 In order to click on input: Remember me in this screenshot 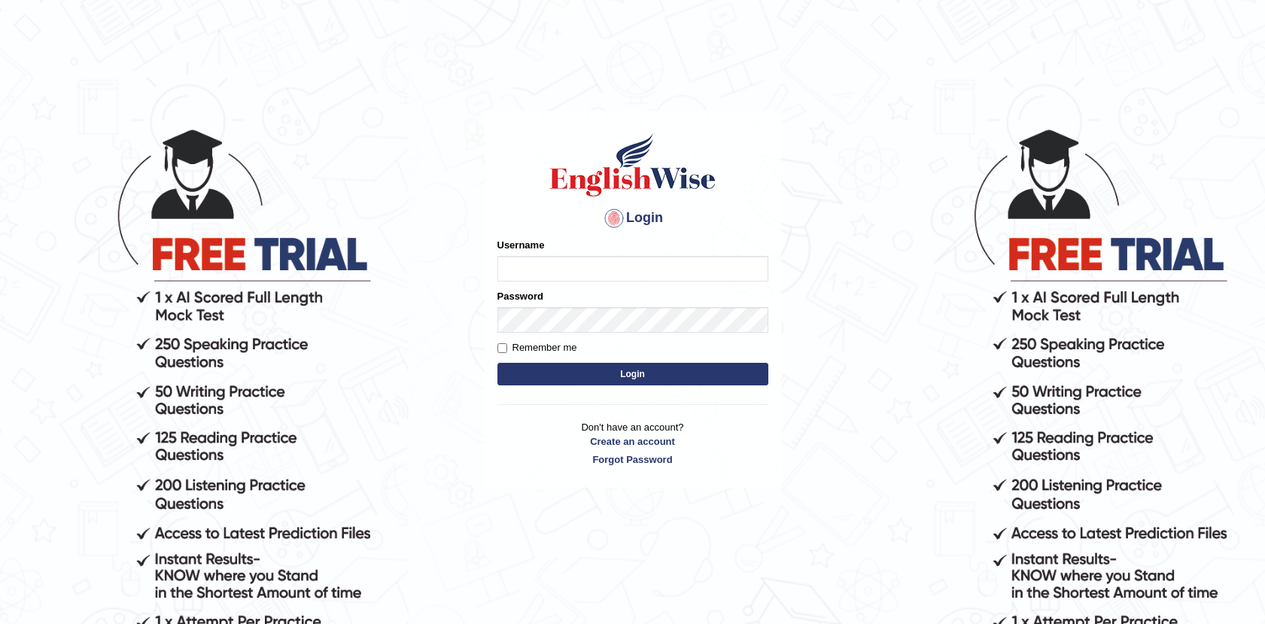, I will do `click(502, 348)`.